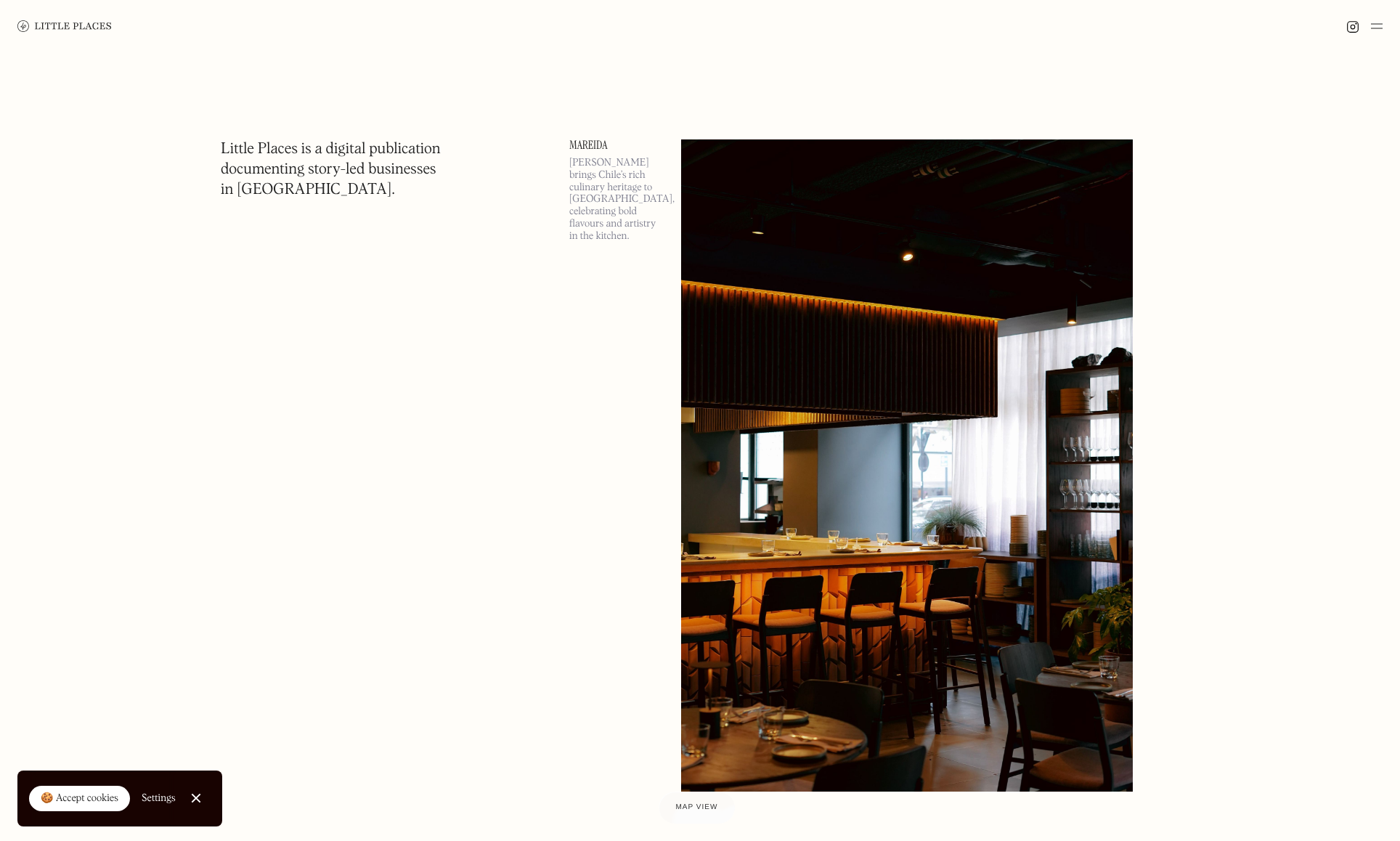 The width and height of the screenshot is (1400, 841). What do you see at coordinates (907, 465) in the screenshot?
I see `img: Mareida` at bounding box center [907, 465].